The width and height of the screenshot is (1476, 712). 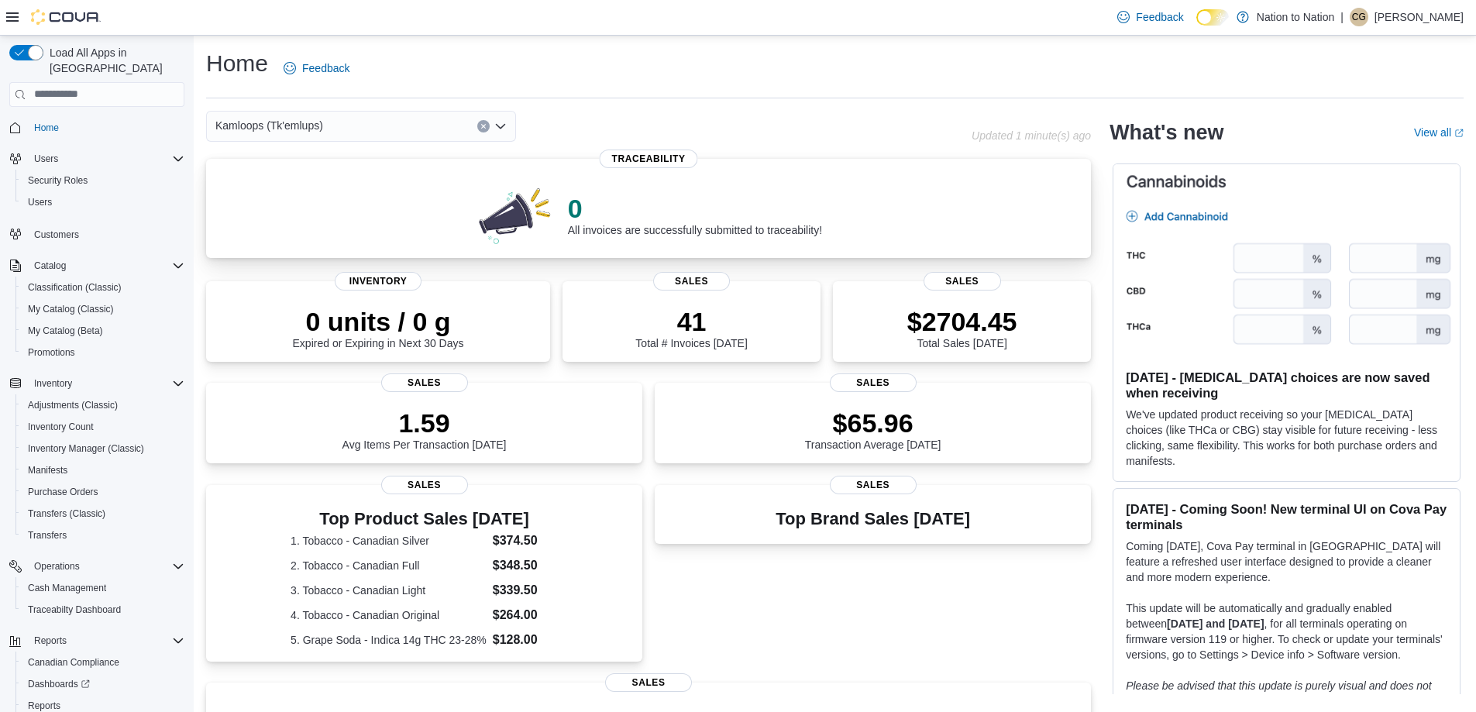 I want to click on dd: $128.00, so click(x=525, y=640).